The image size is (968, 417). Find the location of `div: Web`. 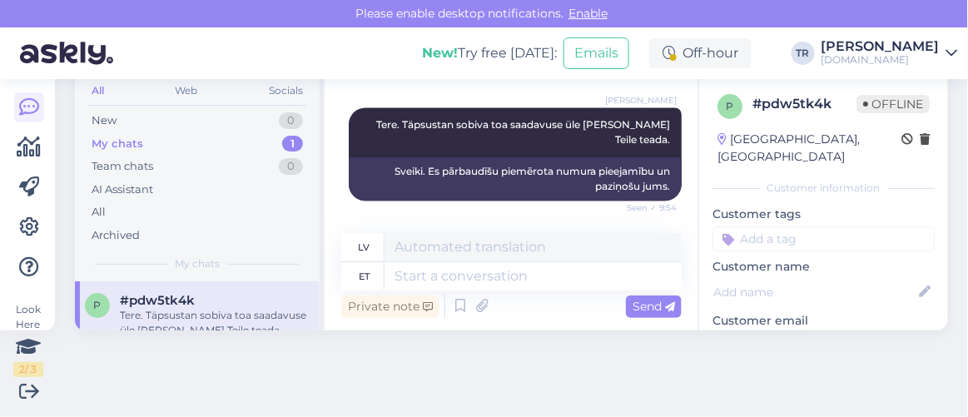

div: Web is located at coordinates (186, 91).